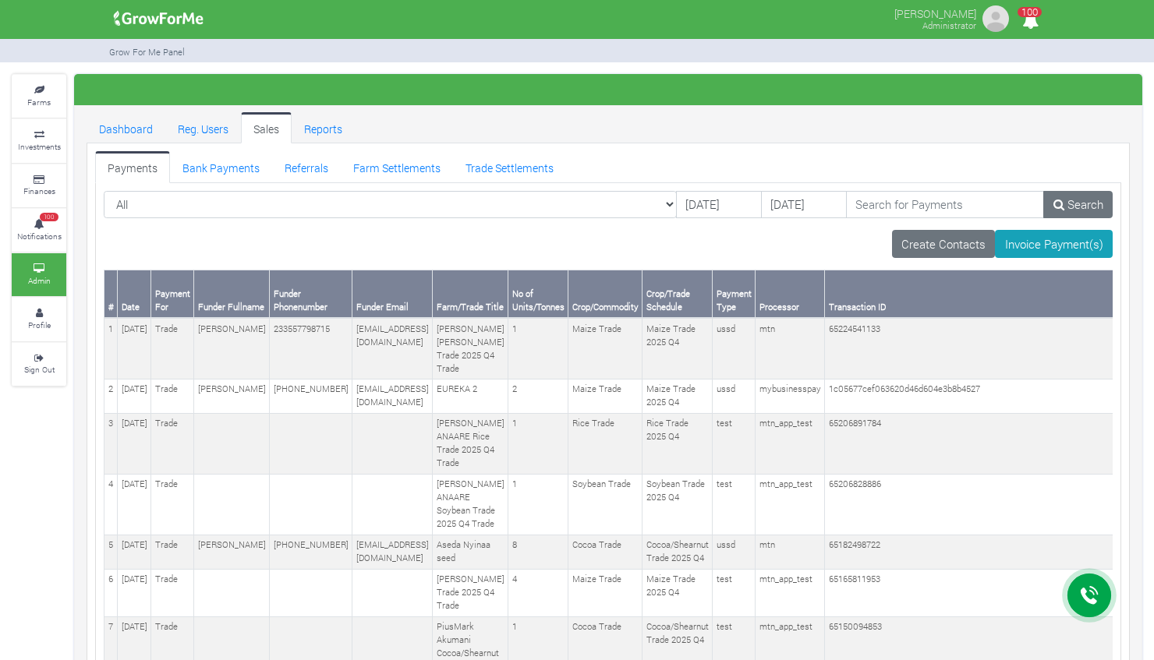  I want to click on td: 8, so click(538, 552).